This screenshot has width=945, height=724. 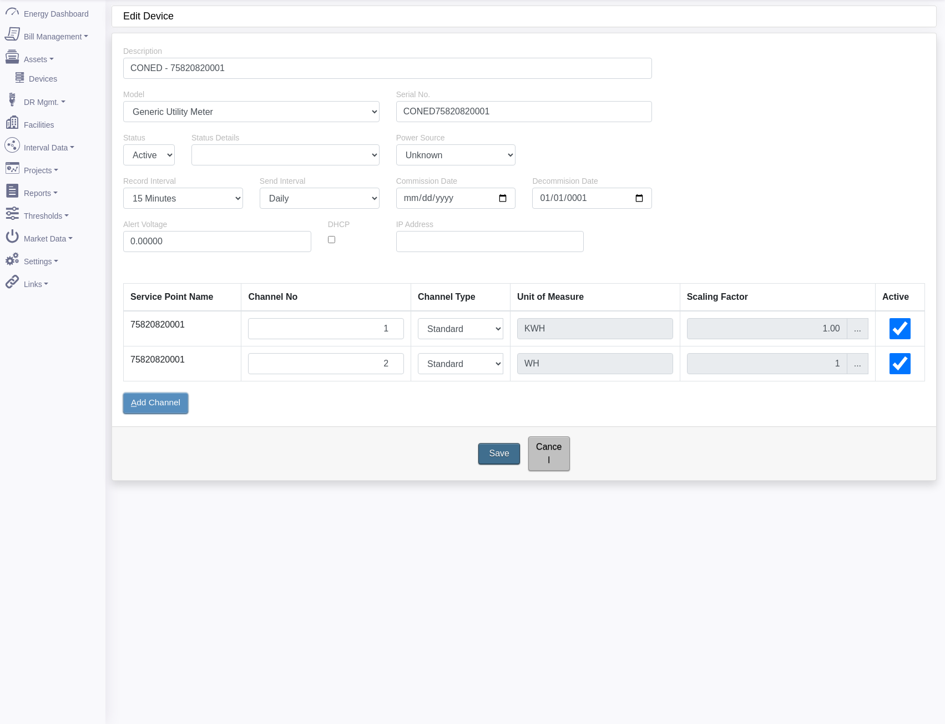 I want to click on a: Cancel, so click(x=549, y=453).